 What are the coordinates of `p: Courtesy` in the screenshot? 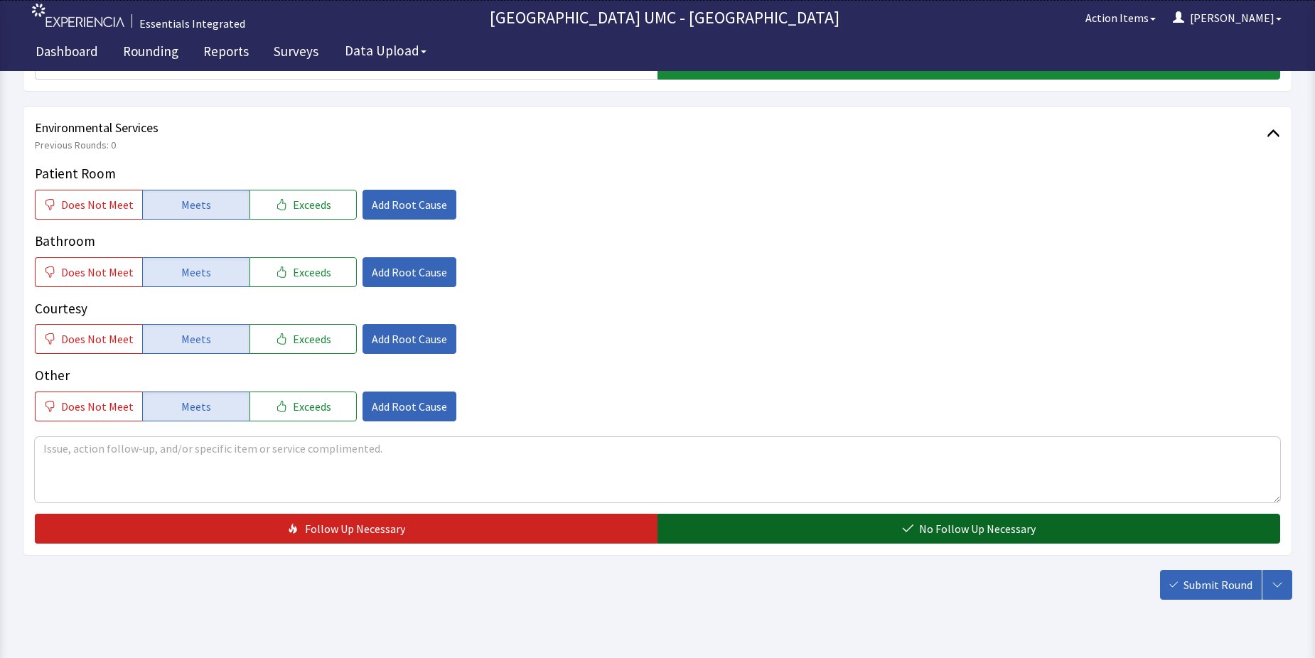 It's located at (658, 308).